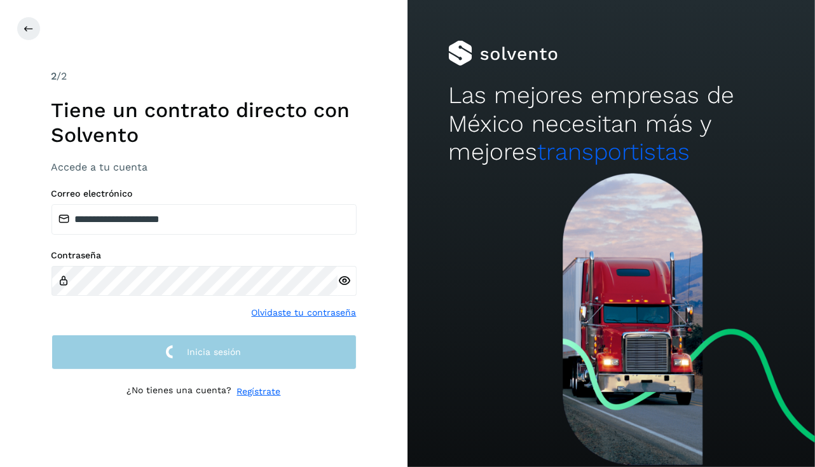  What do you see at coordinates (259, 391) in the screenshot?
I see `a: Regístrate` at bounding box center [259, 391].